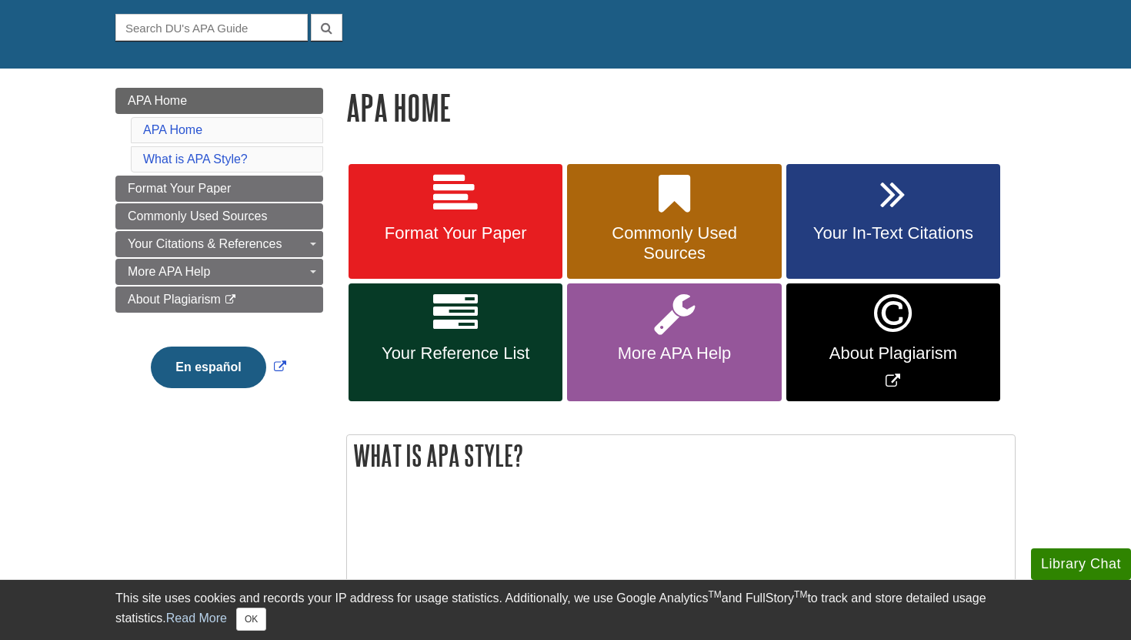 The width and height of the screenshot is (1131, 640). I want to click on button: En español, so click(208, 367).